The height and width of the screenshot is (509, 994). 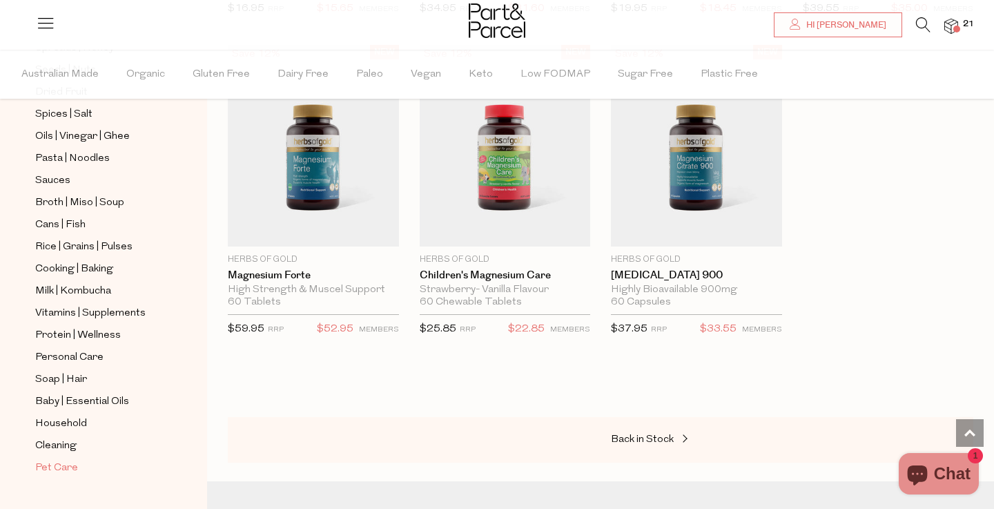 I want to click on span: Sugar Free, so click(x=646, y=75).